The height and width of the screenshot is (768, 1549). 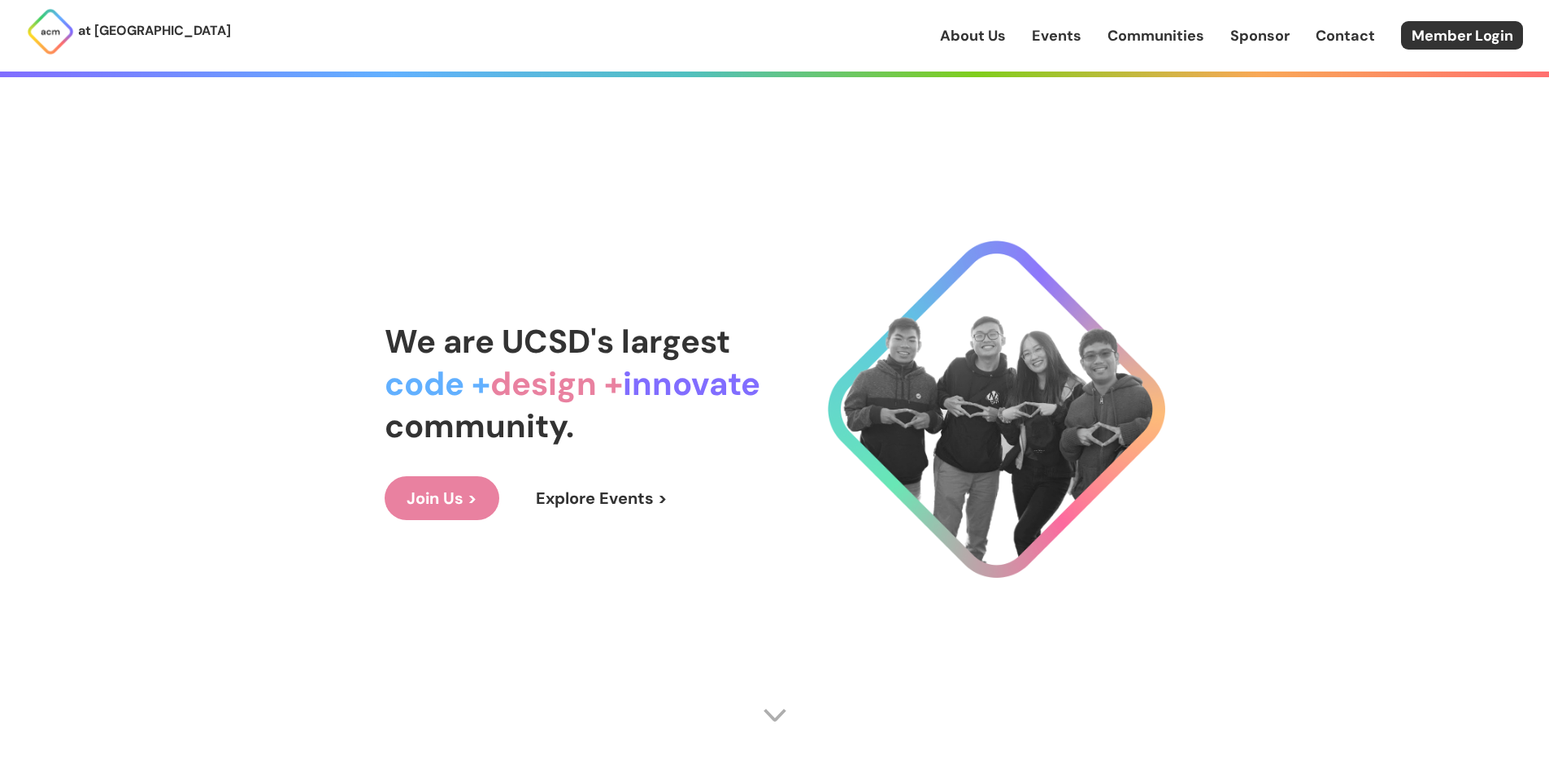 I want to click on a: Sponsor, so click(x=1259, y=36).